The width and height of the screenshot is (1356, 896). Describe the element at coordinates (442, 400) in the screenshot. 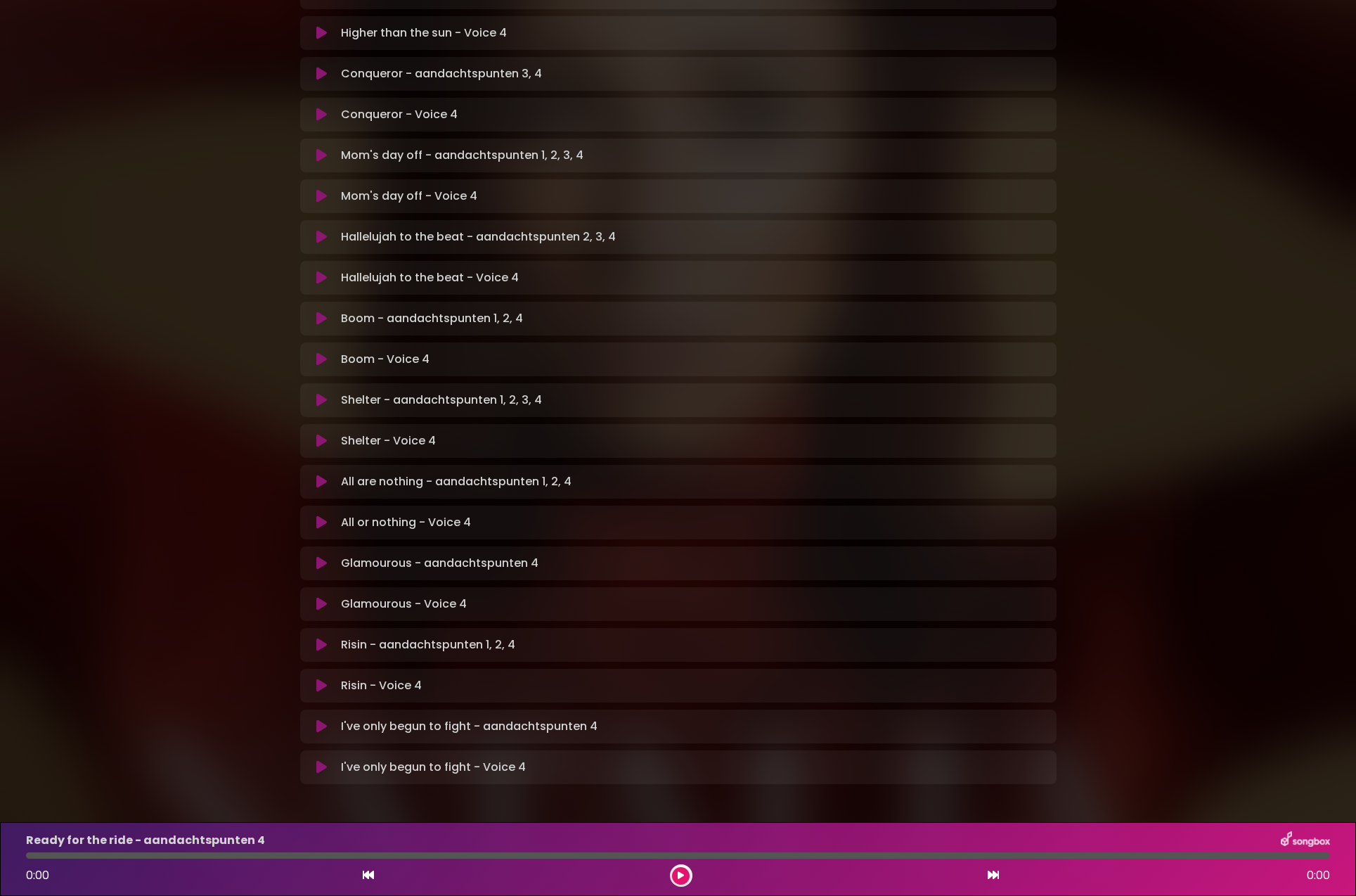

I see `p: Shelter - aandachtspunten 1, 2, 3, 4` at that location.